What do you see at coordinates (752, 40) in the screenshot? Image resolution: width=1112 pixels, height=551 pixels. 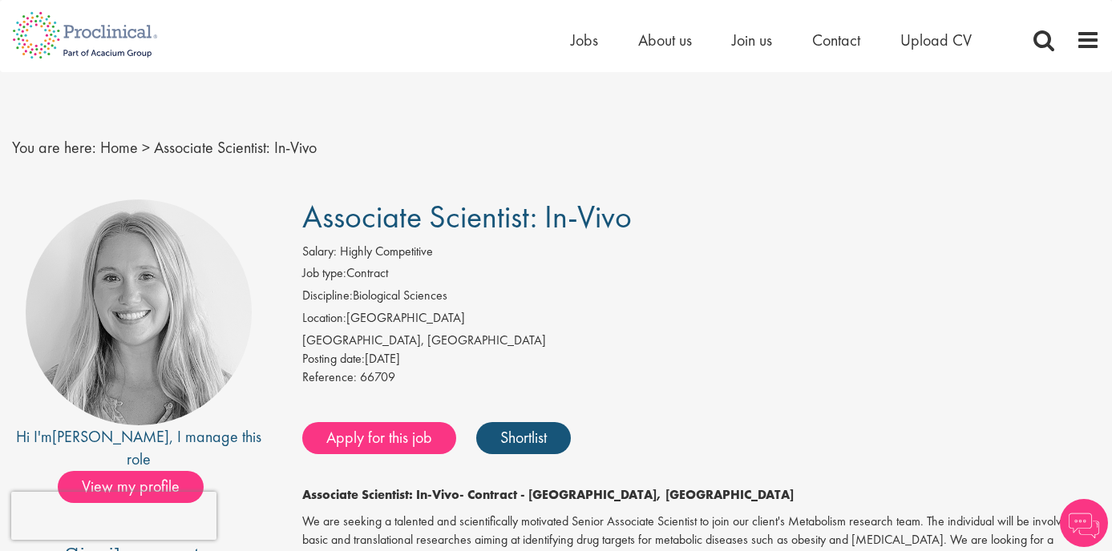 I see `span: Join us` at bounding box center [752, 40].